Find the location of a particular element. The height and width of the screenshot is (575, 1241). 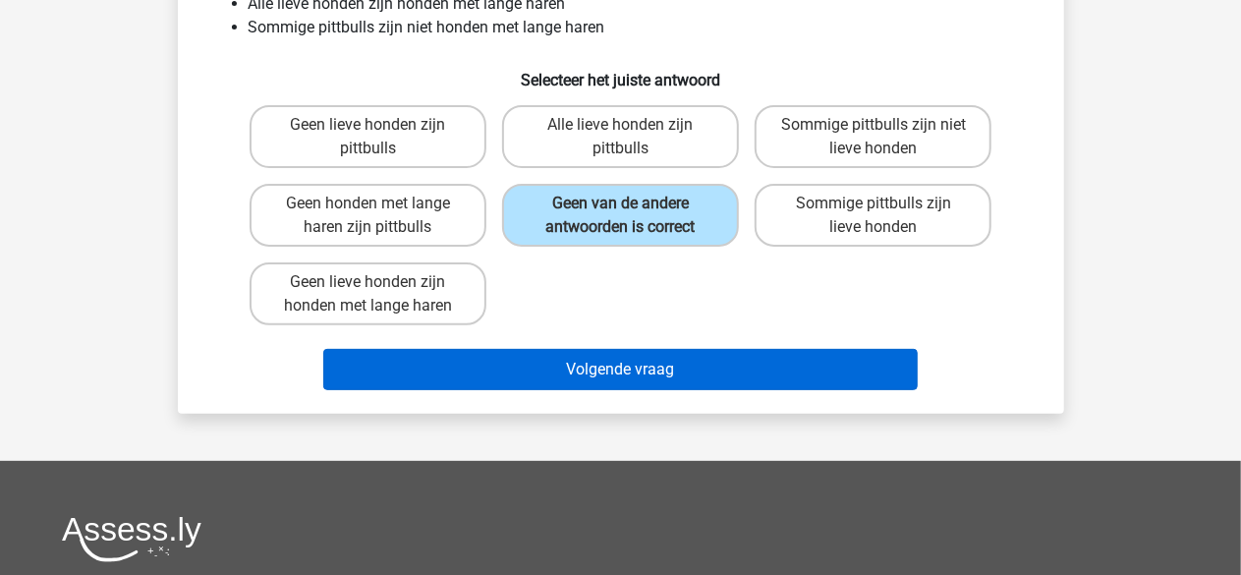

img: Assessly logo is located at coordinates (132, 539).